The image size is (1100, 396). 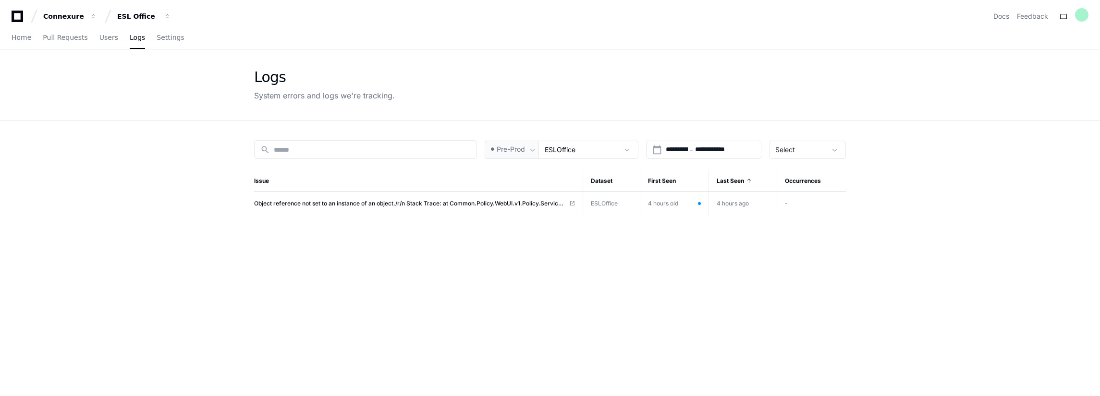 What do you see at coordinates (324, 96) in the screenshot?
I see `div: System errors and logs we're tracking.` at bounding box center [324, 96].